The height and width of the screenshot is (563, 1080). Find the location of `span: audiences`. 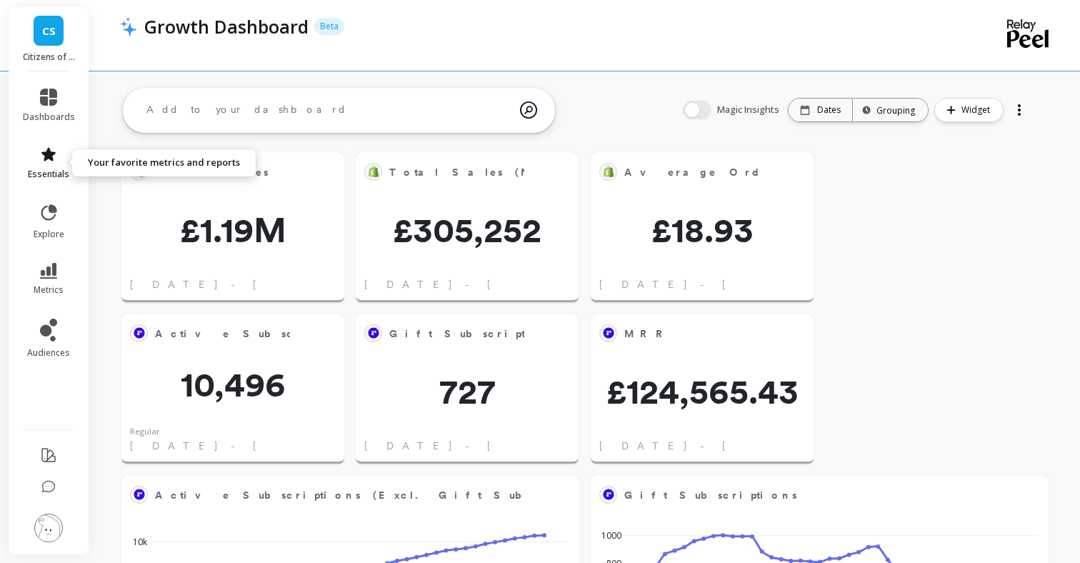

span: audiences is located at coordinates (49, 353).